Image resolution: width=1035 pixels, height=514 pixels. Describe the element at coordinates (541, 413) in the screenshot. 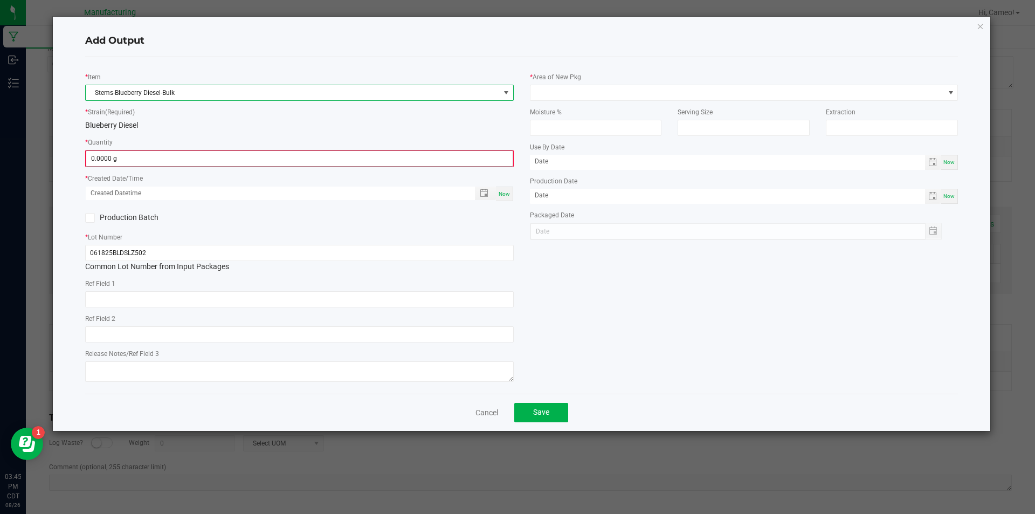

I see `button: Save` at that location.